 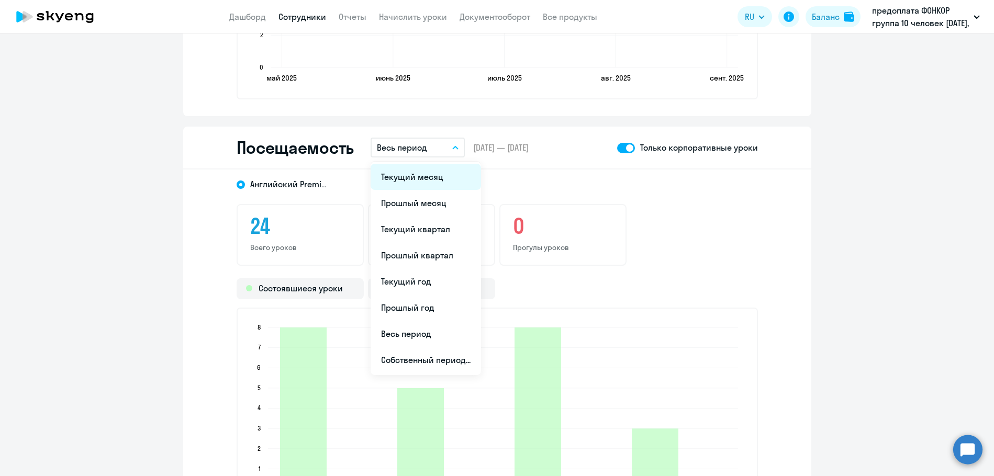 What do you see at coordinates (289, 184) in the screenshot?
I see `span: Английский Premium` at bounding box center [289, 184].